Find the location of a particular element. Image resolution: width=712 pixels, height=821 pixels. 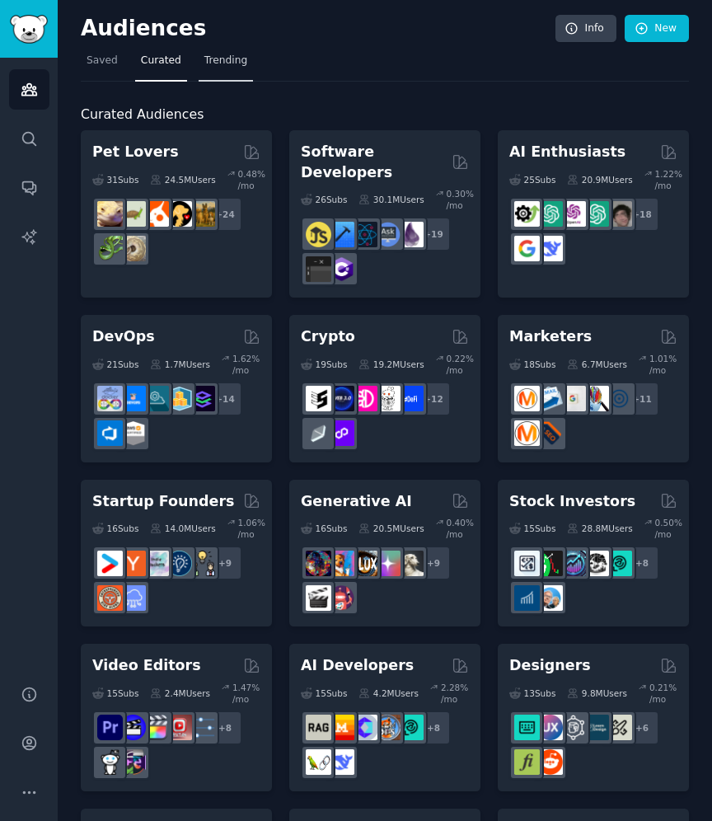

span: Saved is located at coordinates (102, 61).